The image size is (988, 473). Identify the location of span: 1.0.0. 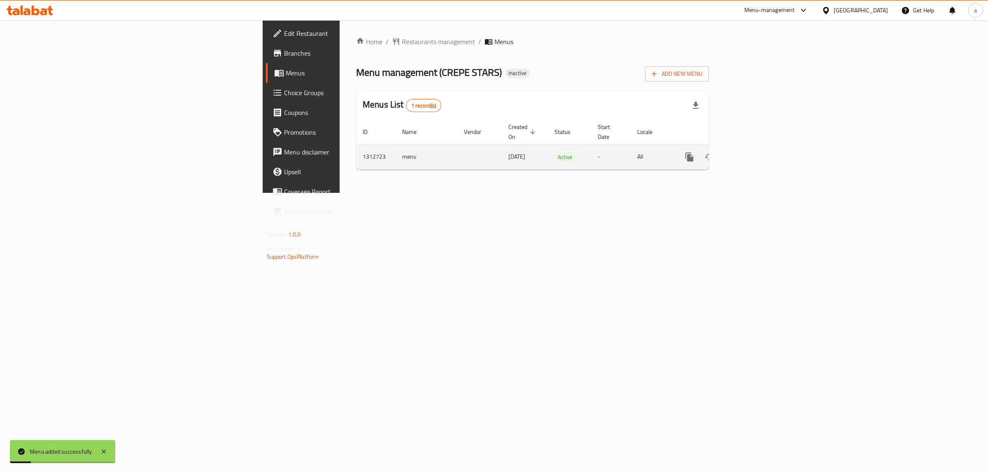
(294, 234).